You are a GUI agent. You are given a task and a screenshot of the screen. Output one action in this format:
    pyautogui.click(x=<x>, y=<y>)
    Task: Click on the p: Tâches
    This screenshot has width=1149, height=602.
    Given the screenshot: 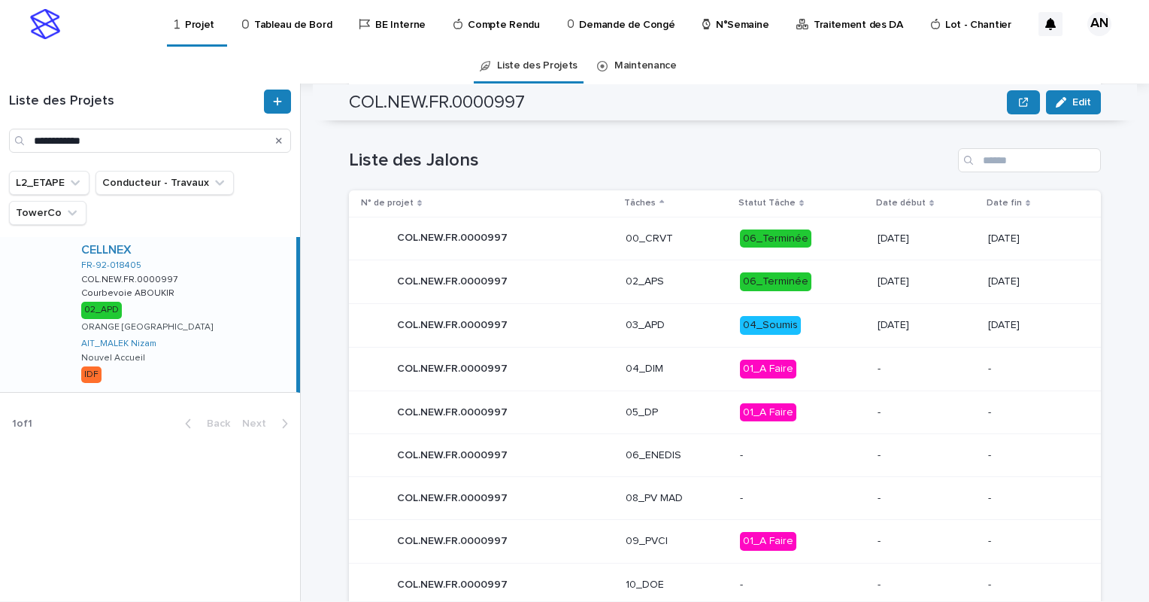 What is the action you would take?
    pyautogui.click(x=640, y=203)
    